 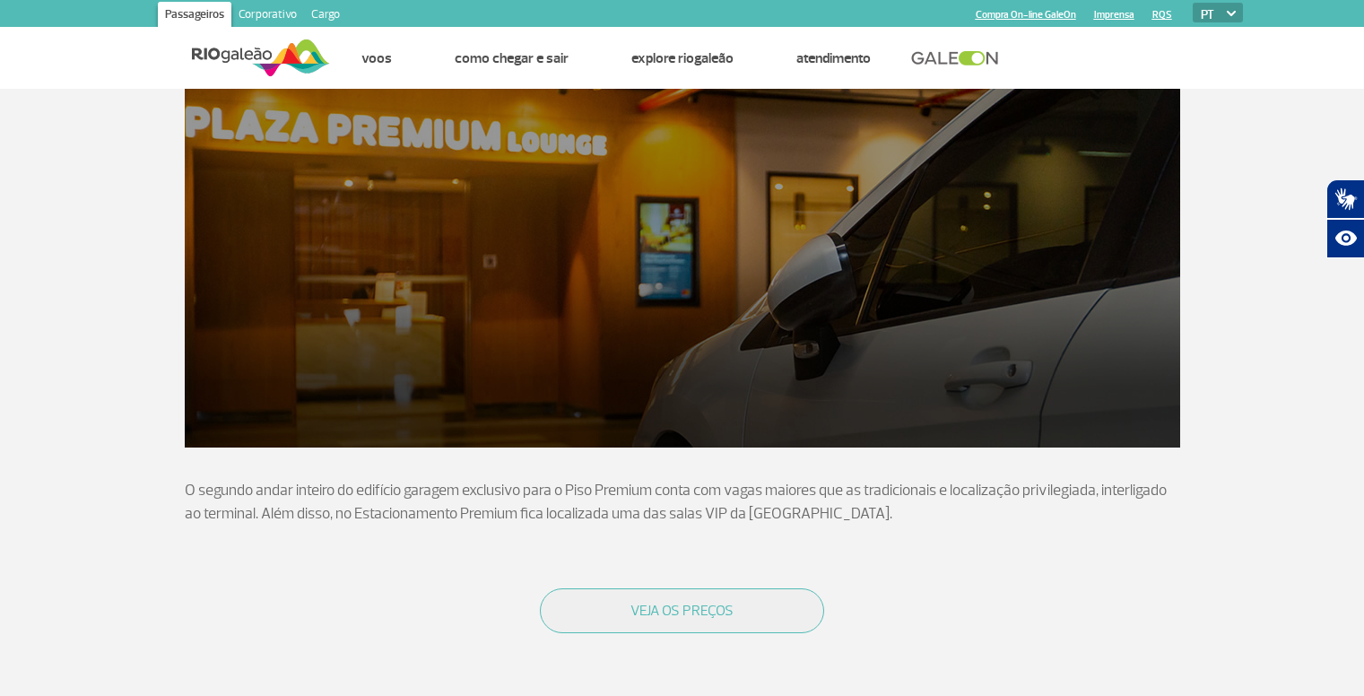 I want to click on a: Passageiros, so click(x=195, y=16).